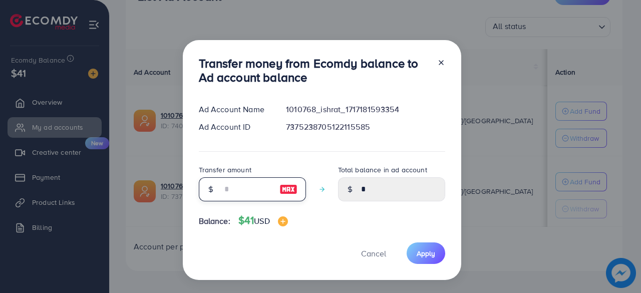 The image size is (641, 293). I want to click on div: Ad Account ID, so click(234, 127).